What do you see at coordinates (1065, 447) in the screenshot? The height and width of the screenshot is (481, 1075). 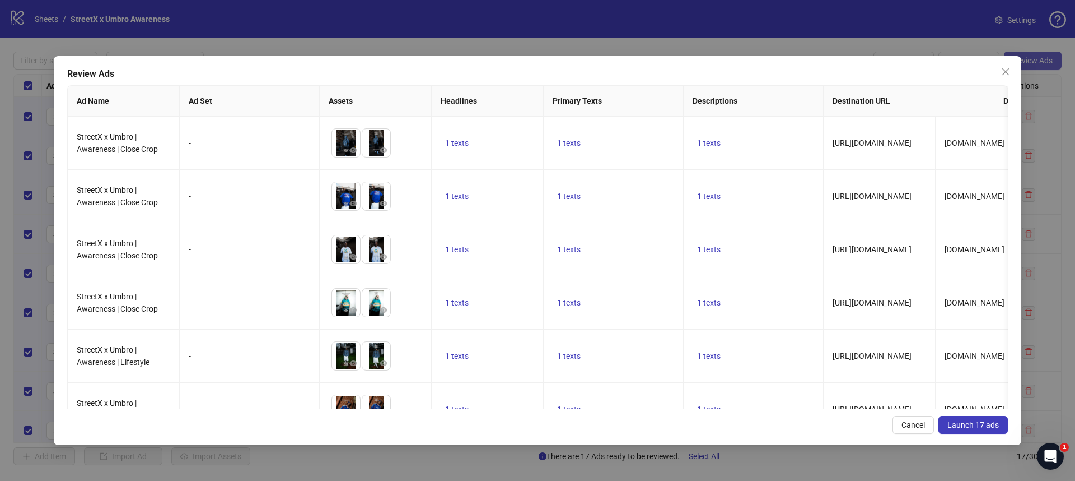 I see `span: 1` at bounding box center [1065, 447].